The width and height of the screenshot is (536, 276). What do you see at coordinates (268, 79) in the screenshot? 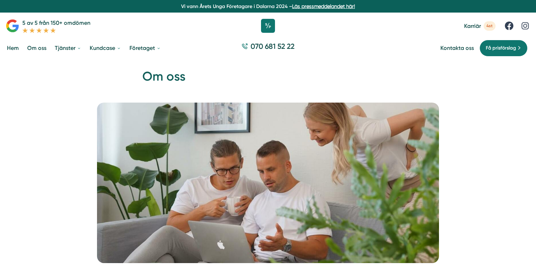
I see `h1: Om oss` at bounding box center [268, 79].